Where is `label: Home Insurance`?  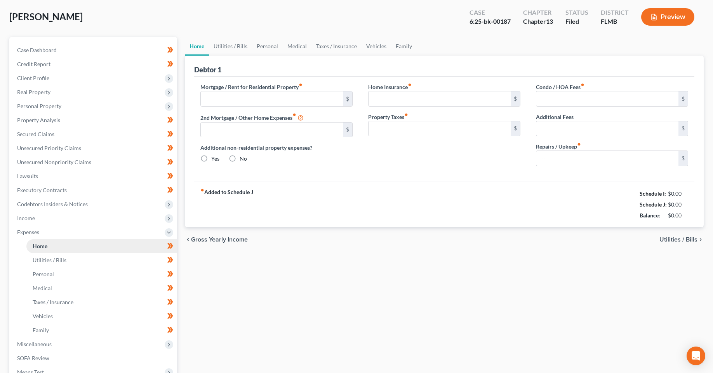 label: Home Insurance is located at coordinates (390, 87).